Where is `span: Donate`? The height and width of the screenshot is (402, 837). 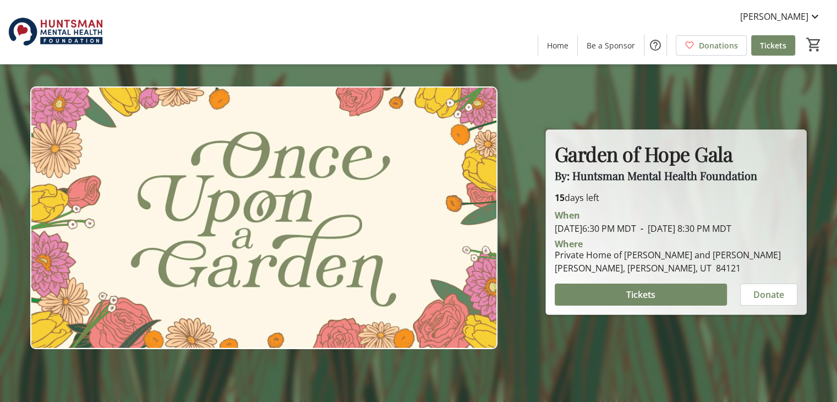
span: Donate is located at coordinates (769, 294).